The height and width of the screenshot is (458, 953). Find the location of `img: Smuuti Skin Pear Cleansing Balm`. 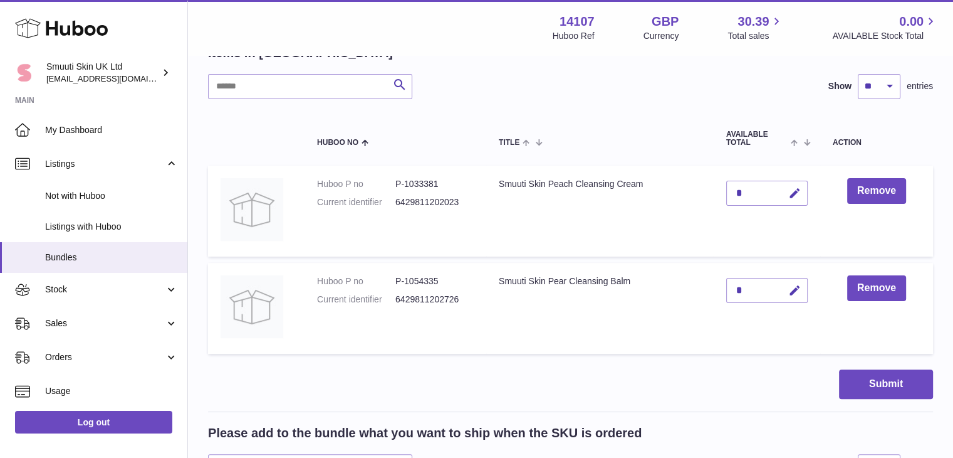

img: Smuuti Skin Pear Cleansing Balm is located at coordinates (252, 307).